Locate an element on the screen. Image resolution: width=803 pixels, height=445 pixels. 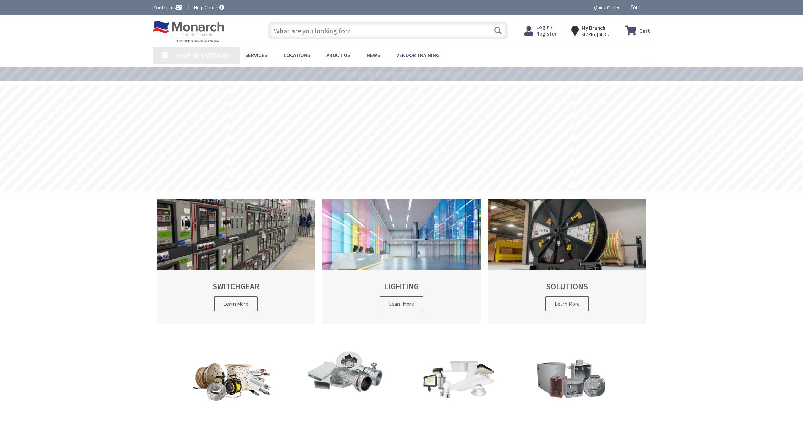
a: SWITCHGEAR Learn More is located at coordinates (236, 261).